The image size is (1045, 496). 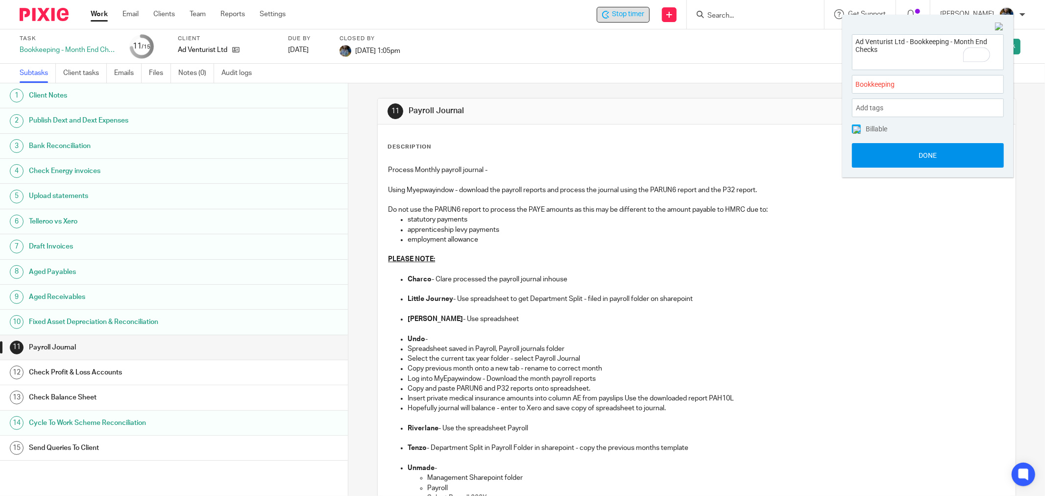 I want to click on img: Close, so click(x=1000, y=27).